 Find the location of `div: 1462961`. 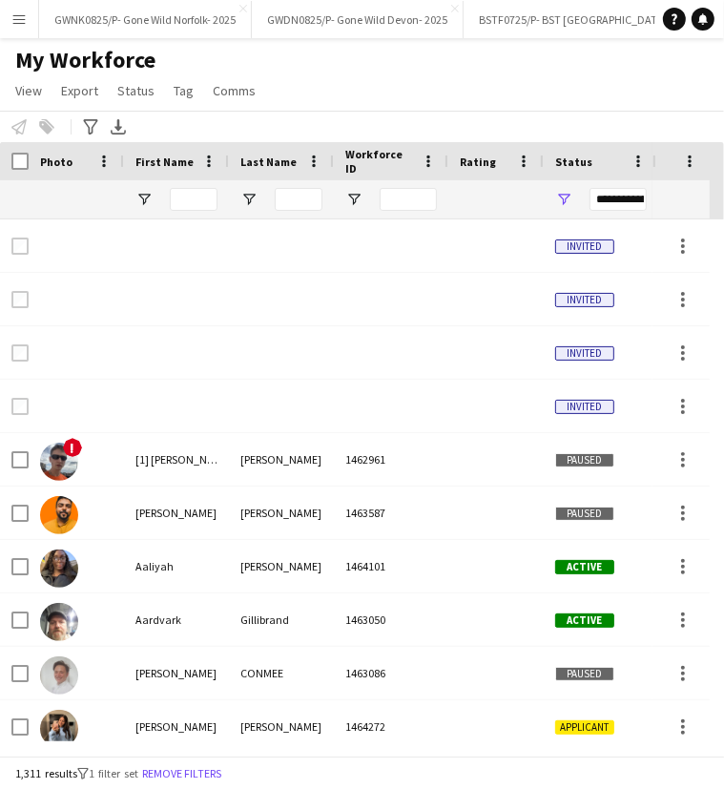

div: 1462961 is located at coordinates (391, 459).